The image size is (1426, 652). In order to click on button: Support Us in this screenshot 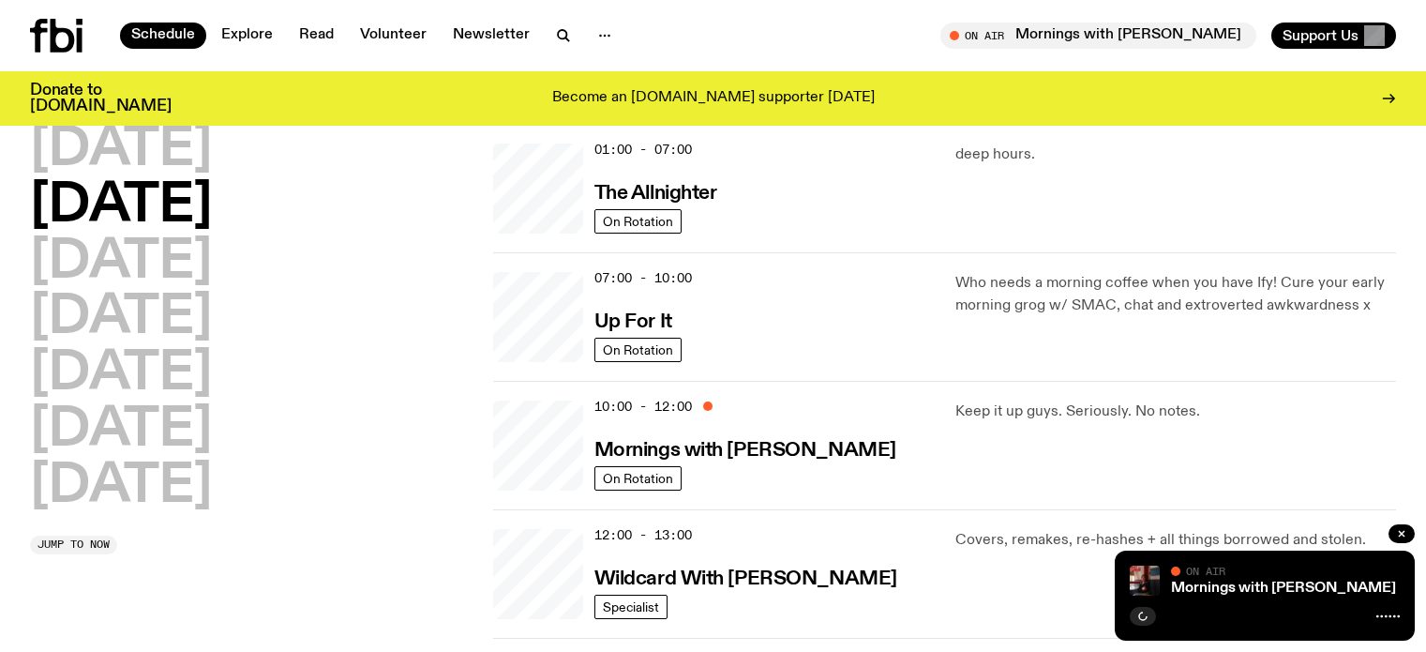, I will do `click(1333, 36)`.